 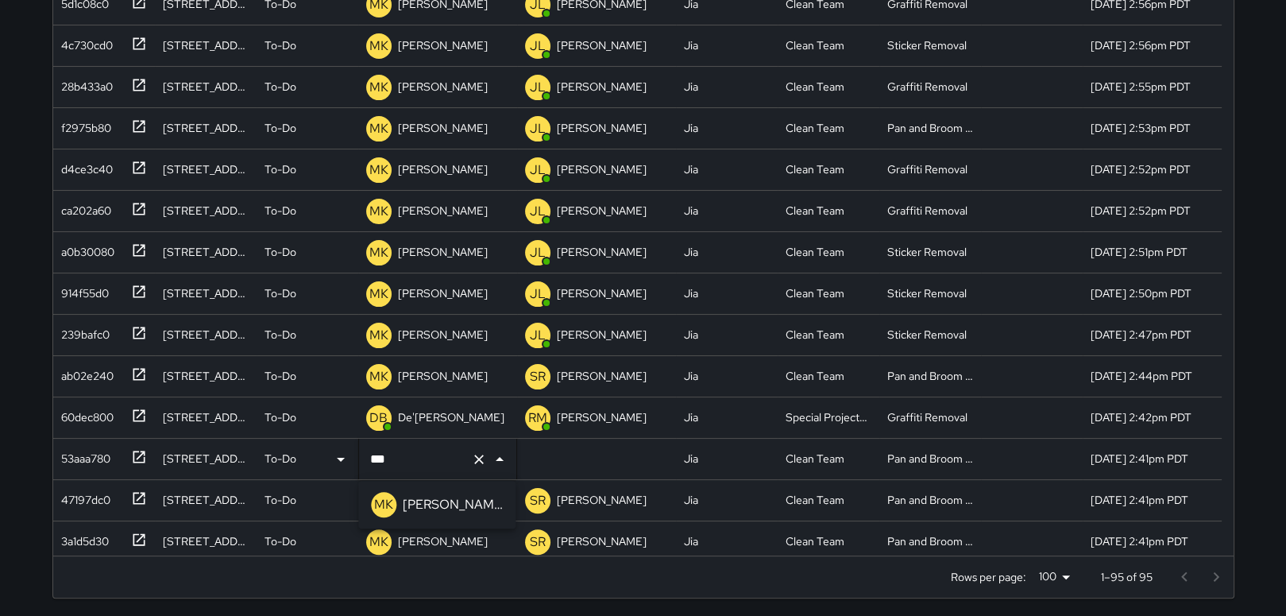 I want to click on div: f2975b80, so click(x=83, y=125).